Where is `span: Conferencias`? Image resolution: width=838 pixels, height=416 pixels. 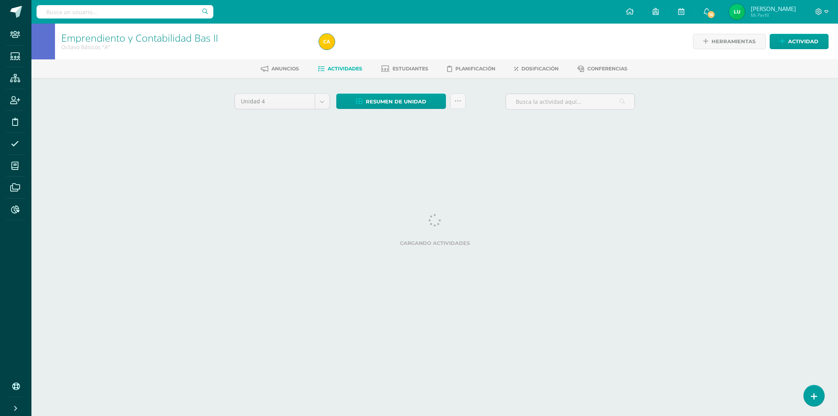 span: Conferencias is located at coordinates (608, 68).